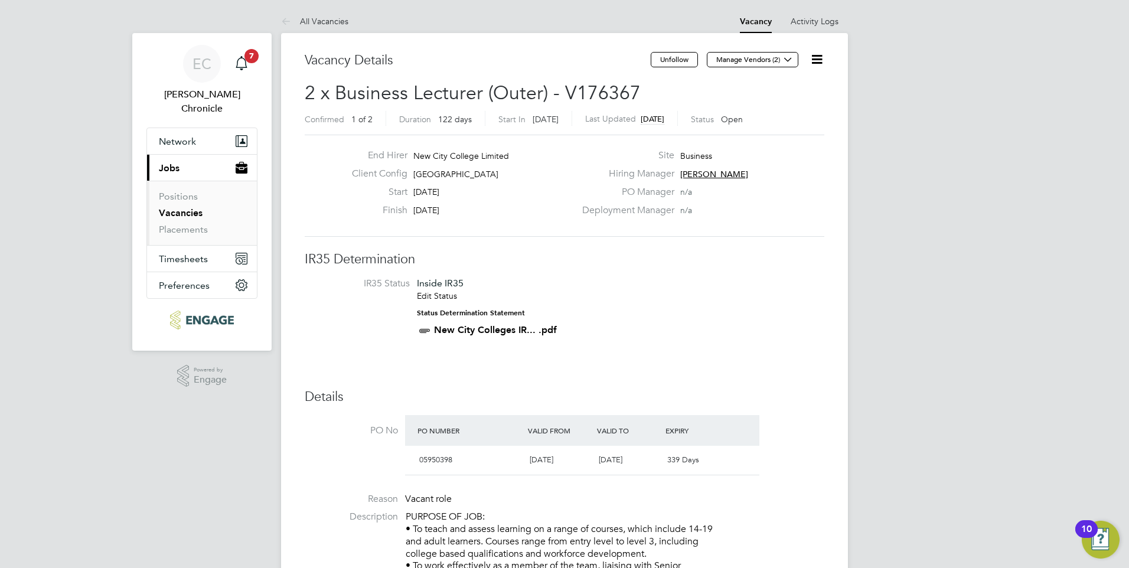 The image size is (1129, 568). I want to click on button: Manage Vendors (2), so click(752, 60).